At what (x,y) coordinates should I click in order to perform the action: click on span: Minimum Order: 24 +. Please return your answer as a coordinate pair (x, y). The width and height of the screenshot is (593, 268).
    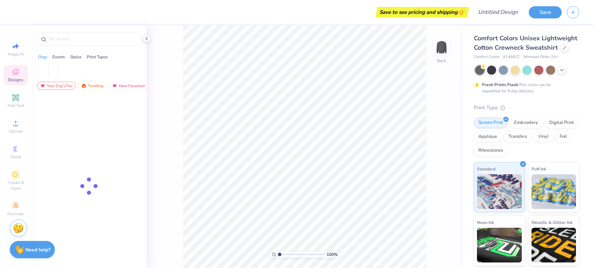
    Looking at the image, I should click on (541, 57).